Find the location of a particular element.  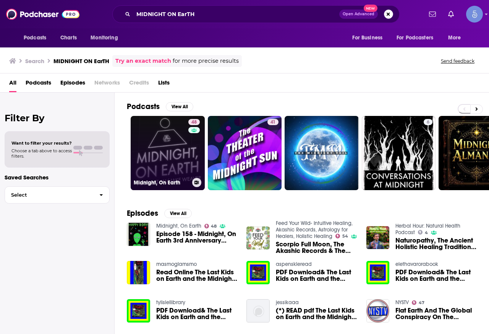

span: New is located at coordinates (371, 8).